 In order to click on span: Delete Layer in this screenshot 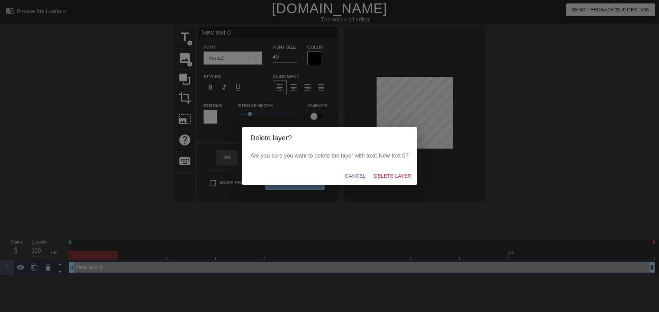, I will do `click(392, 176)`.